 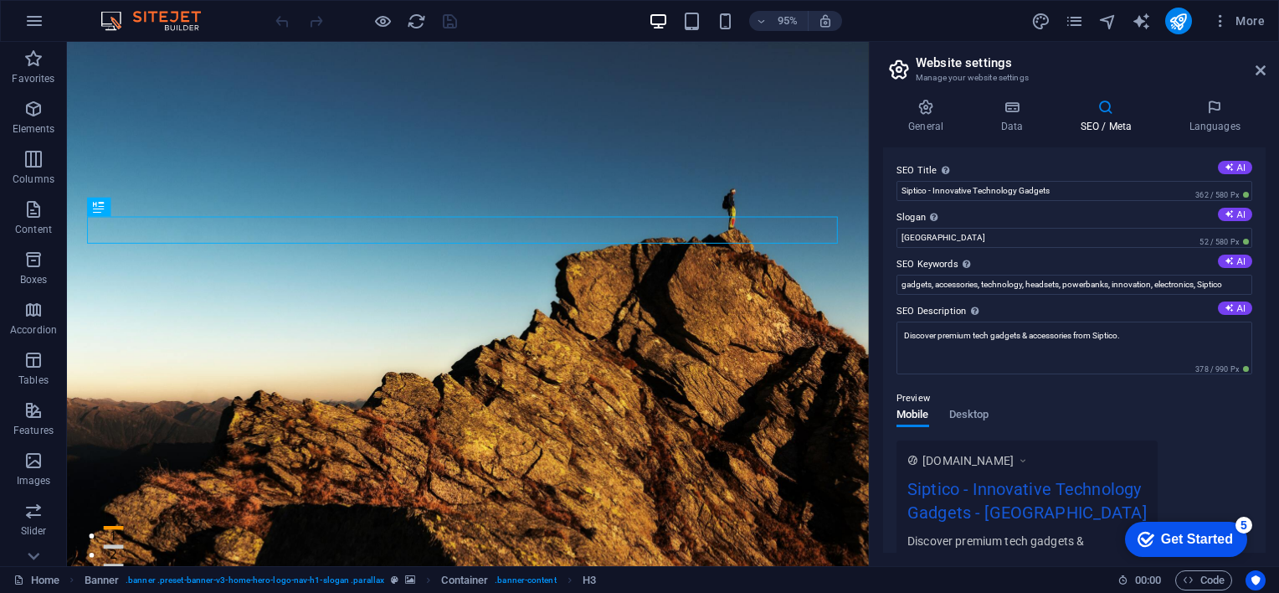 What do you see at coordinates (1074, 311) in the screenshot?
I see `label: SEO Description` at bounding box center [1074, 311].